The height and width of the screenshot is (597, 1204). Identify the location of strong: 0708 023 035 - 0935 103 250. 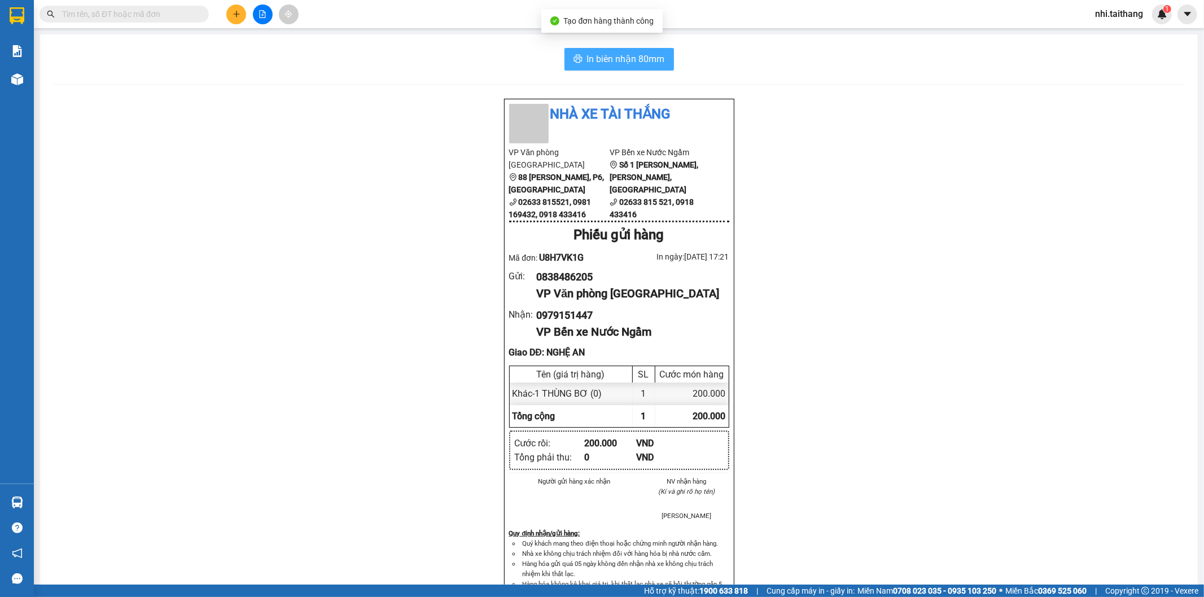
(944, 591).